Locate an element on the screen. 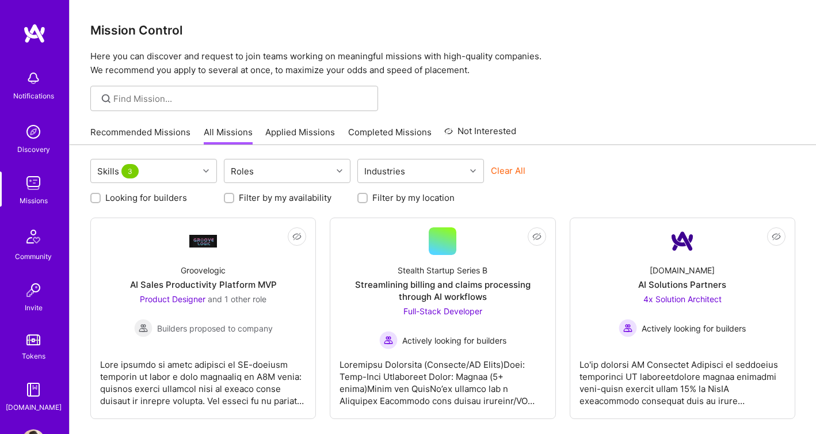 This screenshot has height=434, width=816. span: Builders proposed to company is located at coordinates (215, 328).